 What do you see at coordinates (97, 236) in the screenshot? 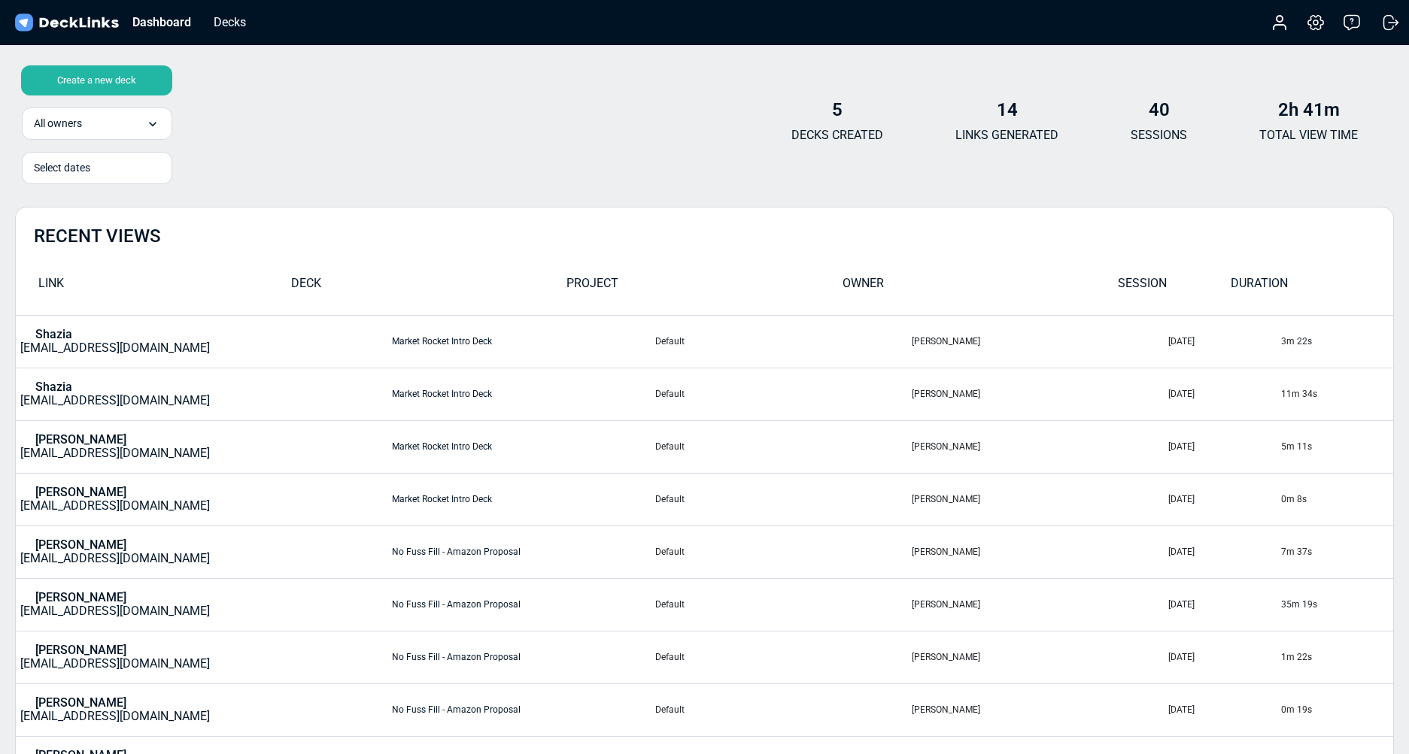
I see `h2: RECENT VIEWS` at bounding box center [97, 236].